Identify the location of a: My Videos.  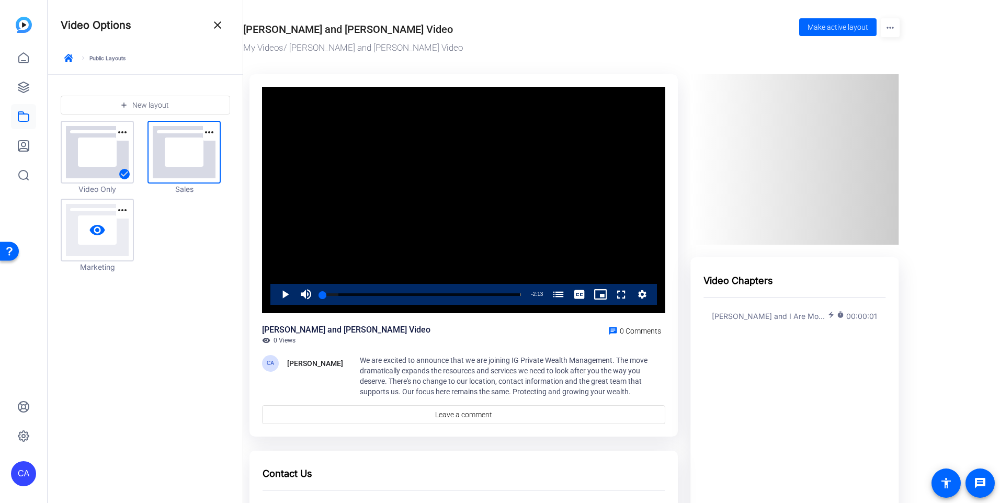
(263, 48).